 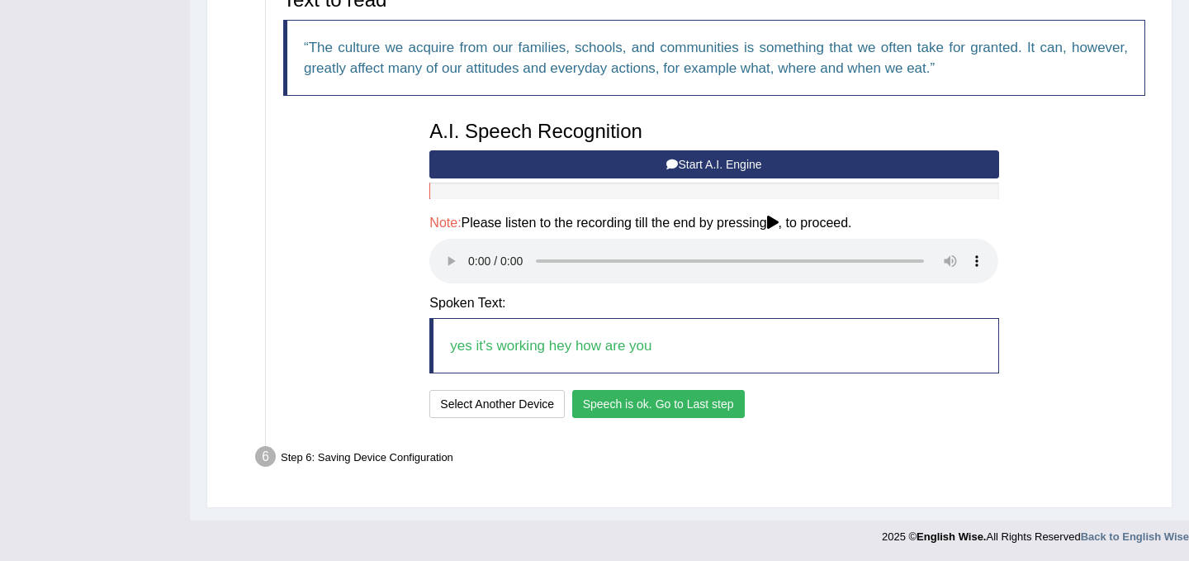 What do you see at coordinates (497, 404) in the screenshot?
I see `button: Select Another Device` at bounding box center [497, 404].